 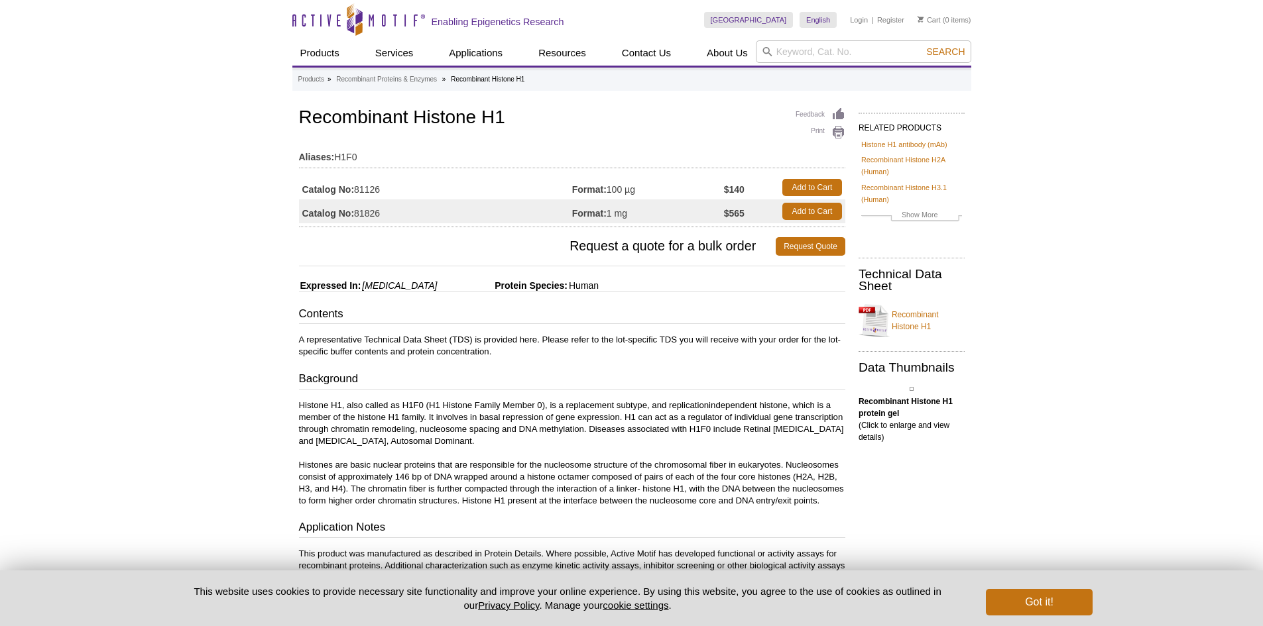 What do you see at coordinates (572, 453) in the screenshot?
I see `p: Histone H1, also called as H1F0 (H1 Histone Family Member 0), is a replacement subtype, and repli...` at bounding box center [572, 453].